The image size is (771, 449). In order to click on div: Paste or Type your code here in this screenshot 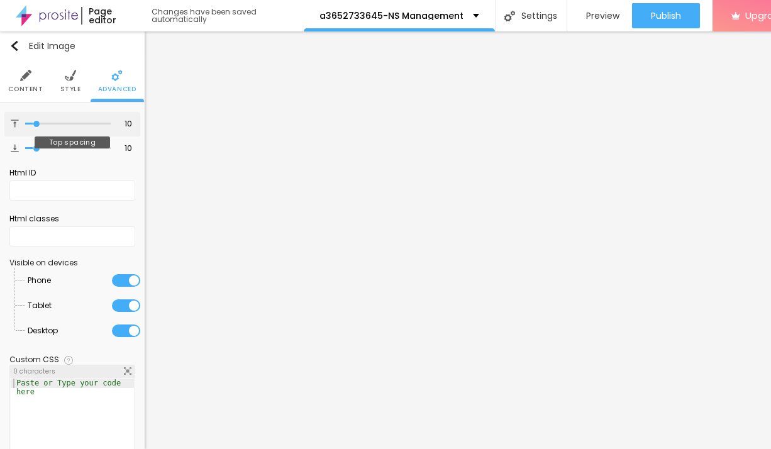, I will do `click(72, 387)`.